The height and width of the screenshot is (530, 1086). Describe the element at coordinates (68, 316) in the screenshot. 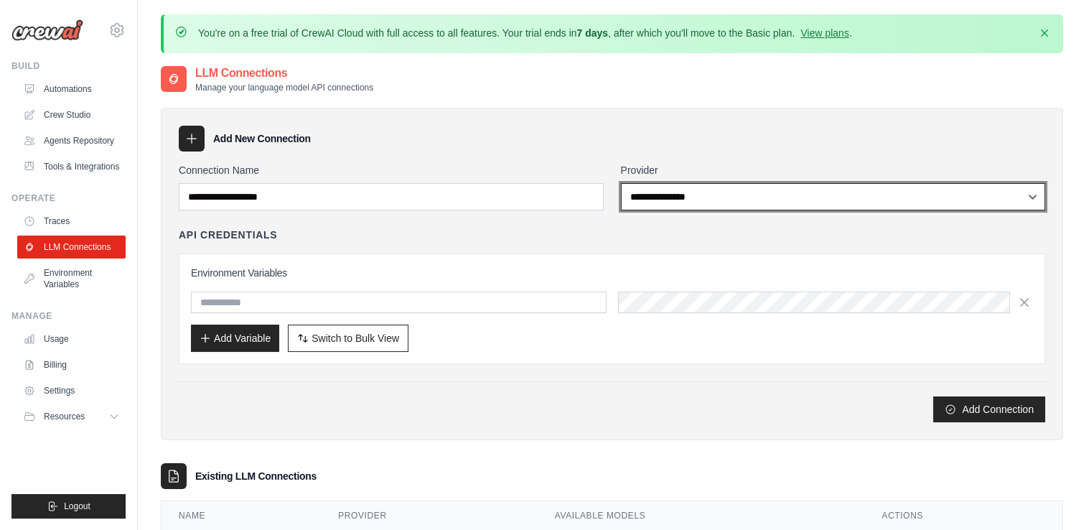

I see `div: Manage` at that location.